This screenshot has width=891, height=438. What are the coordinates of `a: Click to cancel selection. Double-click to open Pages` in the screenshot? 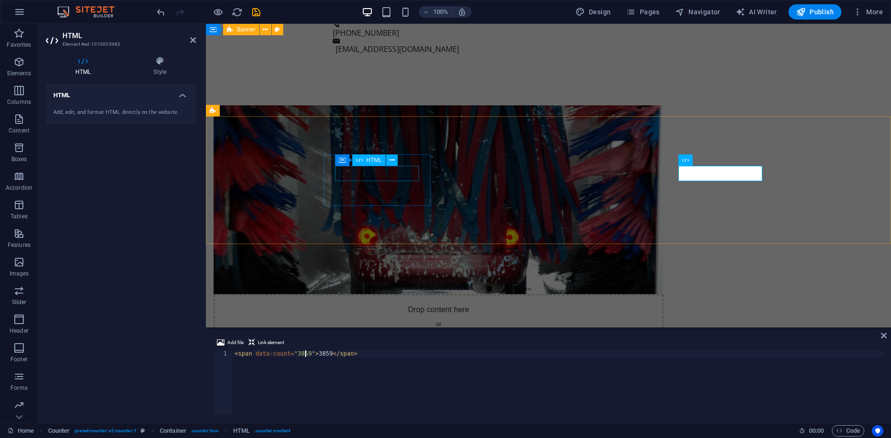 It's located at (21, 431).